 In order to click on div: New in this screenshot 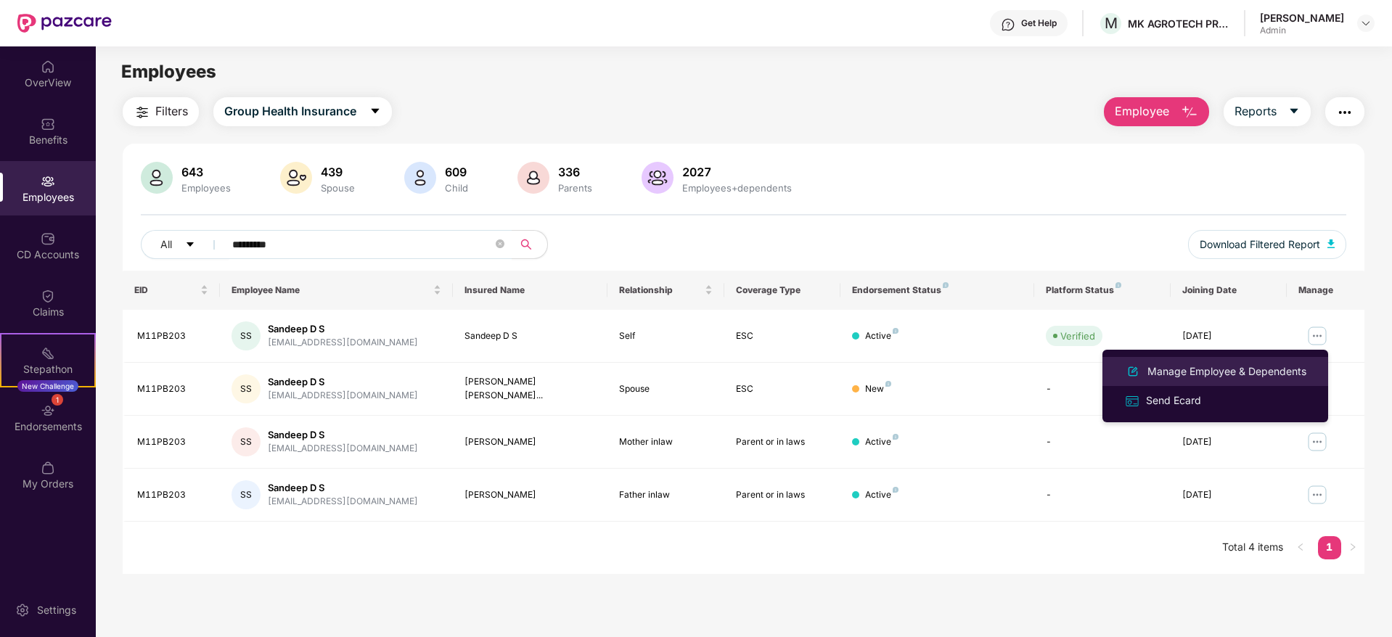, I will do `click(878, 389)`.